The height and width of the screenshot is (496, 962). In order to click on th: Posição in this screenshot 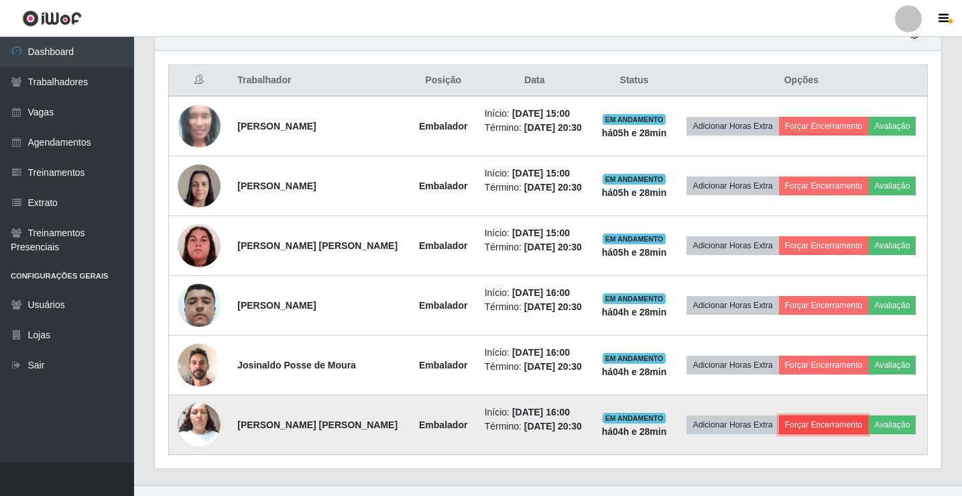, I will do `click(443, 80)`.